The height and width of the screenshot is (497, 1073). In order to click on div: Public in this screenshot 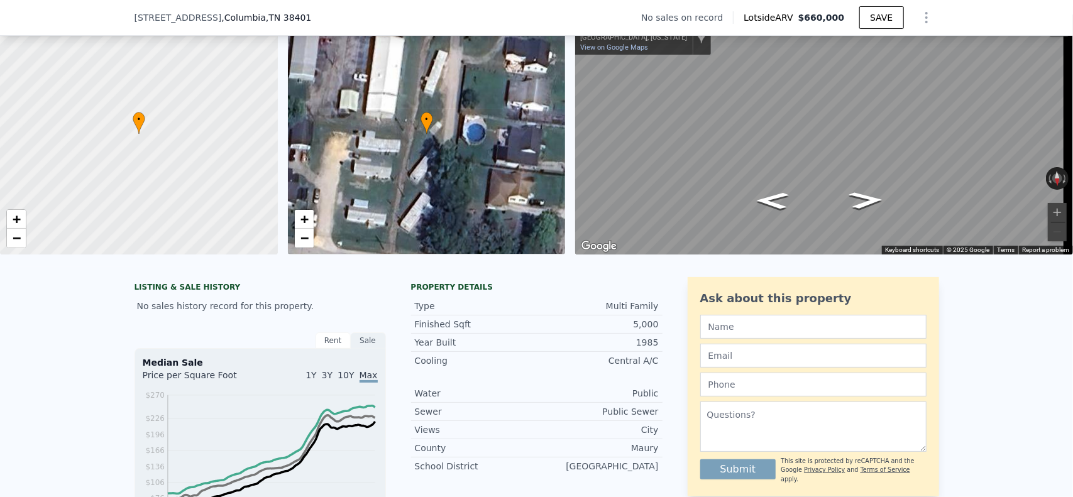, I will do `click(598, 393)`.